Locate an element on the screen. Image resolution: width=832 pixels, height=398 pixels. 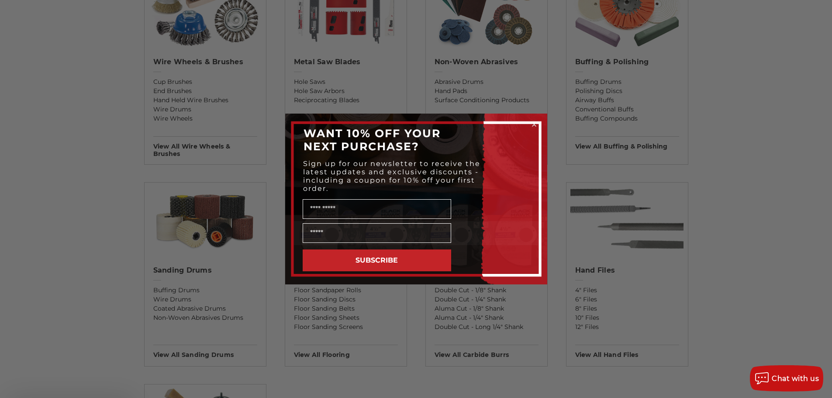
span: Sign up for our newsletter to receive the latest updates and exclusive discounts - including a co... is located at coordinates (392, 176).